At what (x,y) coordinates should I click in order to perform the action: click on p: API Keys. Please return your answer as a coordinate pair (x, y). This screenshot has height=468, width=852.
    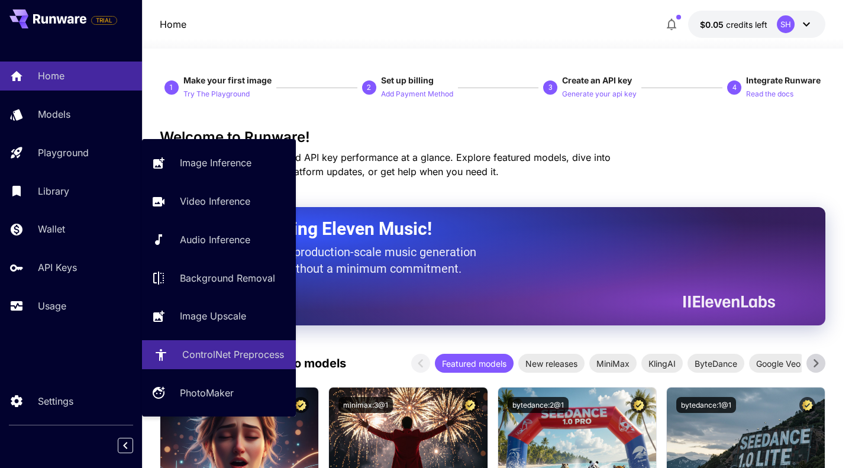
    Looking at the image, I should click on (57, 268).